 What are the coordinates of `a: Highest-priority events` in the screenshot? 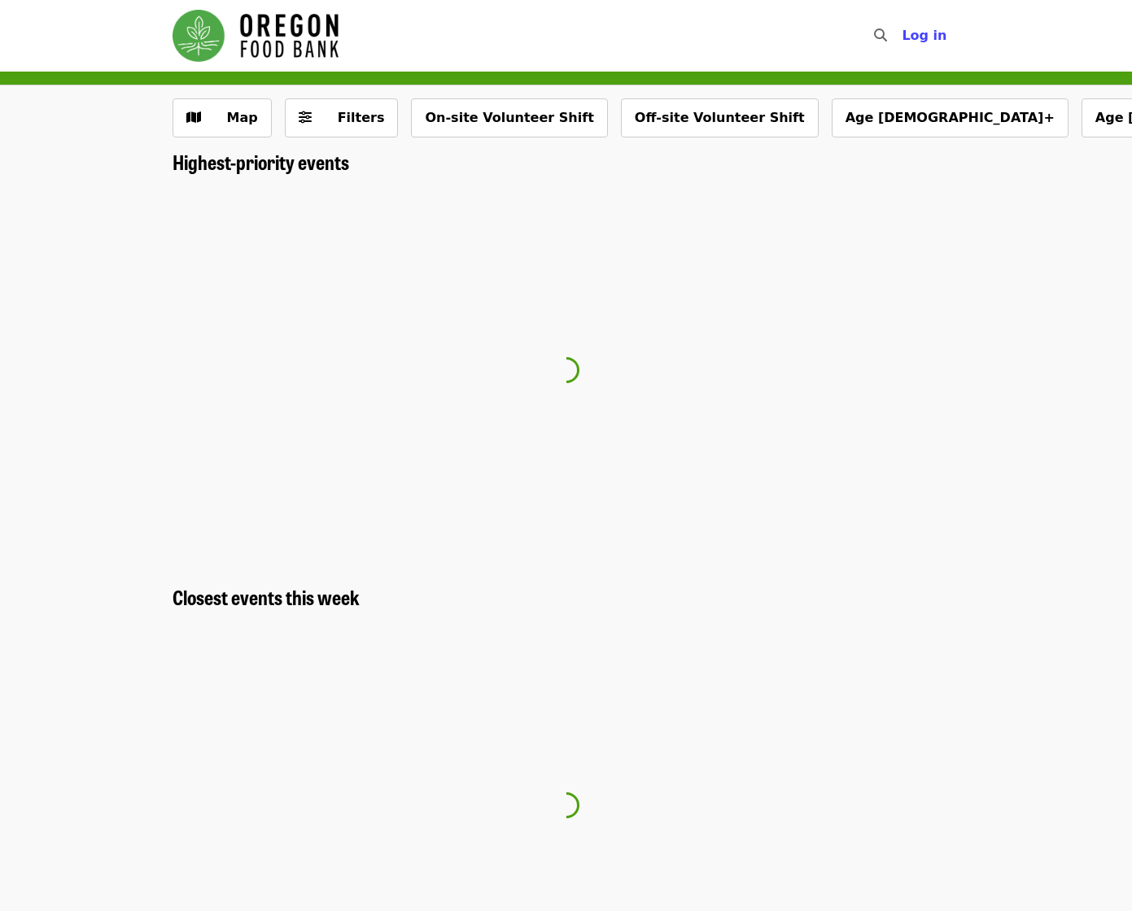 It's located at (260, 162).